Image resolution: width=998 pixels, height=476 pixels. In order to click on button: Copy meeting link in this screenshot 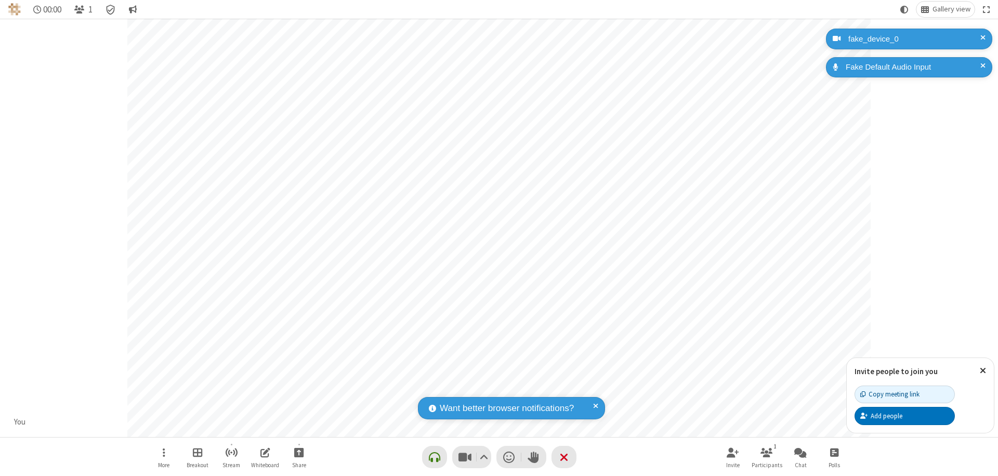, I will do `click(904, 394)`.